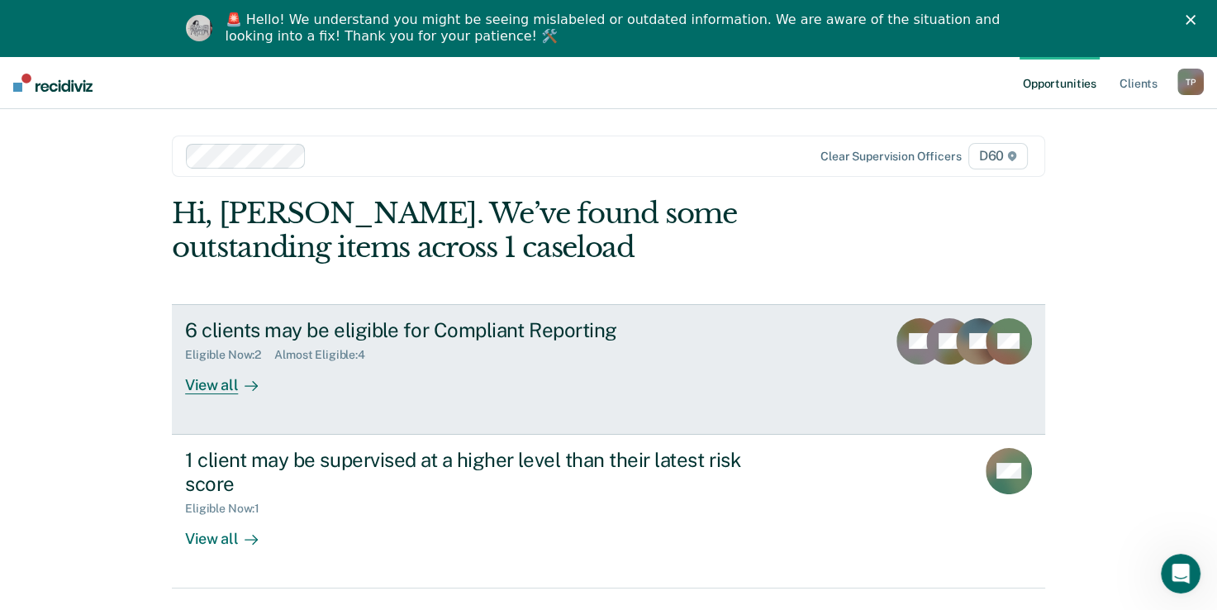  I want to click on div: Eligible Now : 2, so click(230, 354).